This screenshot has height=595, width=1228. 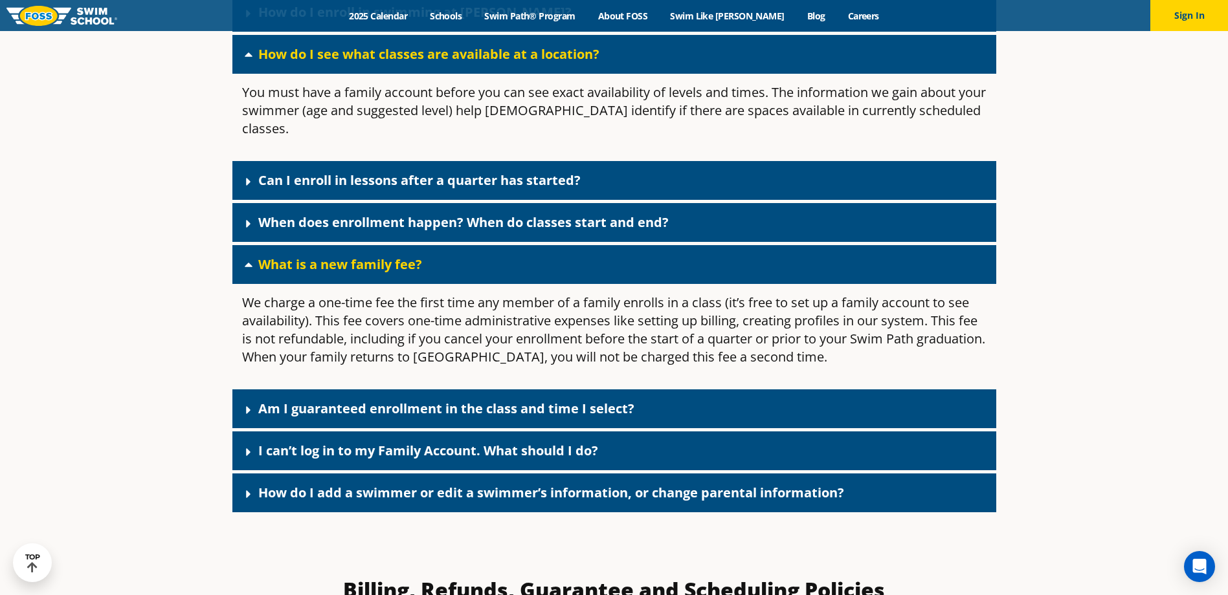 I want to click on a: How do I add a swimmer or edit a swimmer’s information, or change parental information?, so click(x=551, y=493).